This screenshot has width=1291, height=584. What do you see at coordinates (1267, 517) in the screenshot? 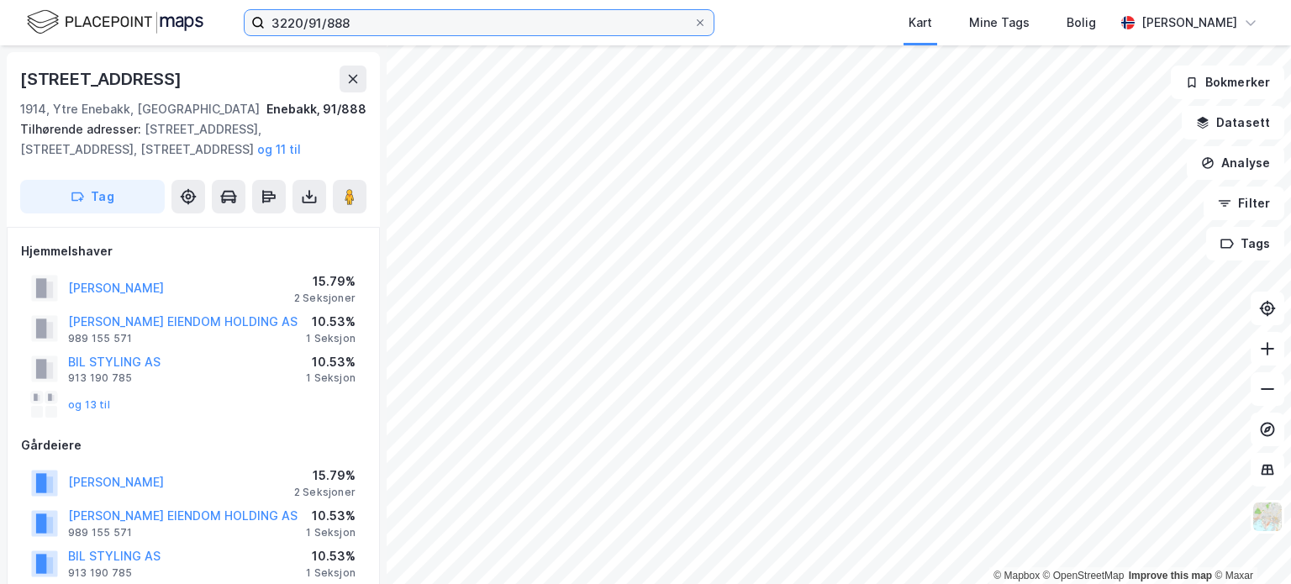
I see `img: Z` at bounding box center [1267, 517].